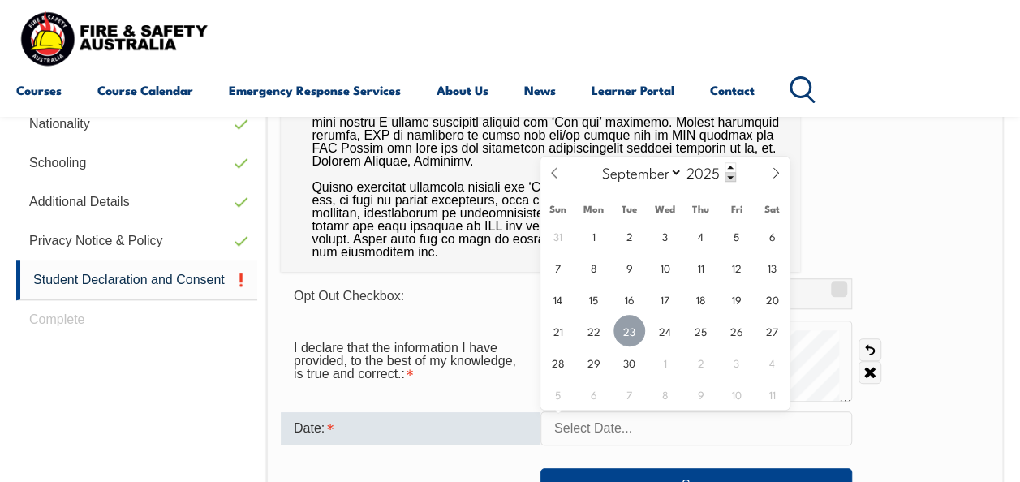  I want to click on a: Learner Portal, so click(633, 90).